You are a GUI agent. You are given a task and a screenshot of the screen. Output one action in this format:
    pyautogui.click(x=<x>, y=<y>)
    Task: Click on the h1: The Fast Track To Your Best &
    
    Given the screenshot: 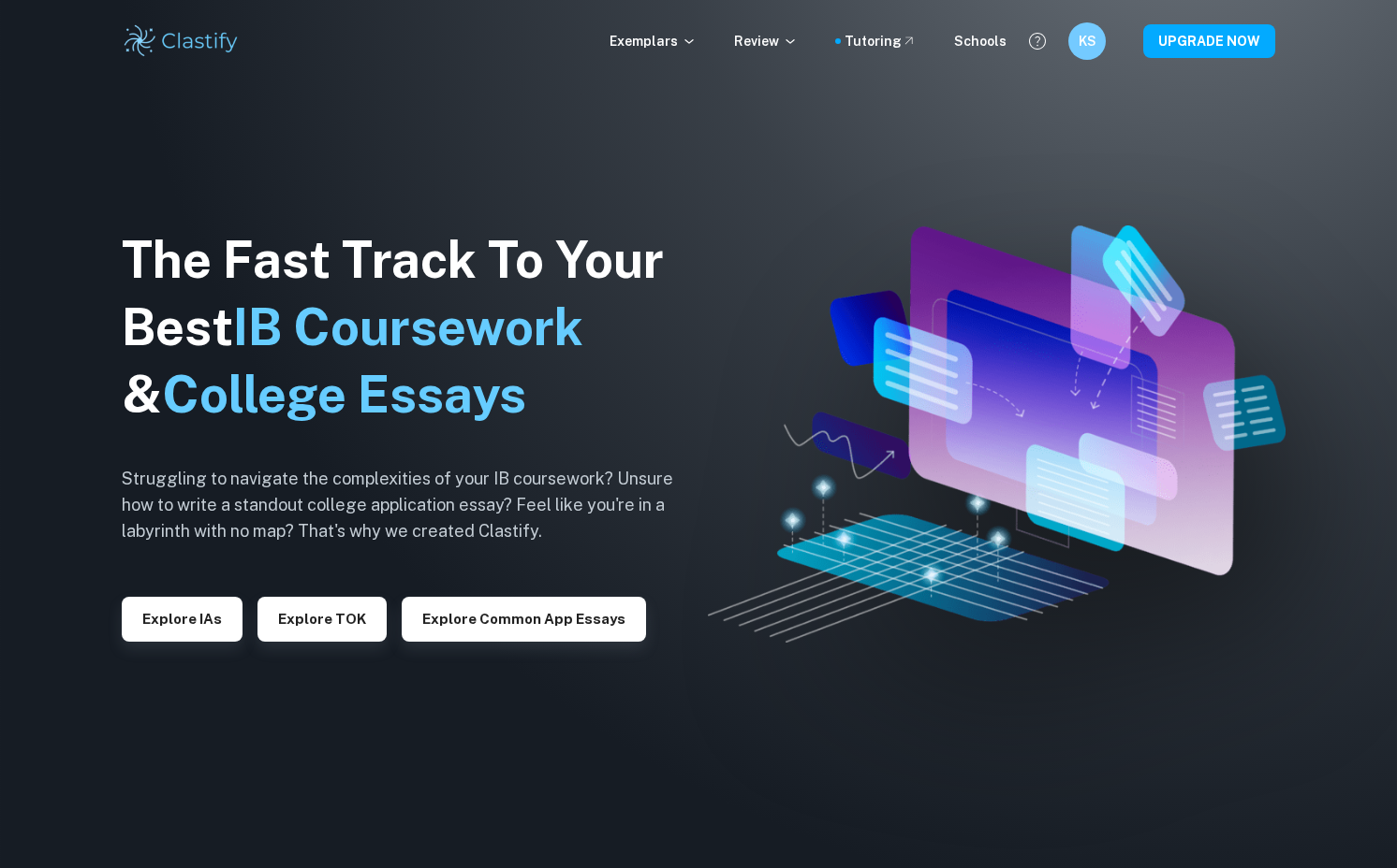 What is the action you would take?
    pyautogui.click(x=412, y=328)
    